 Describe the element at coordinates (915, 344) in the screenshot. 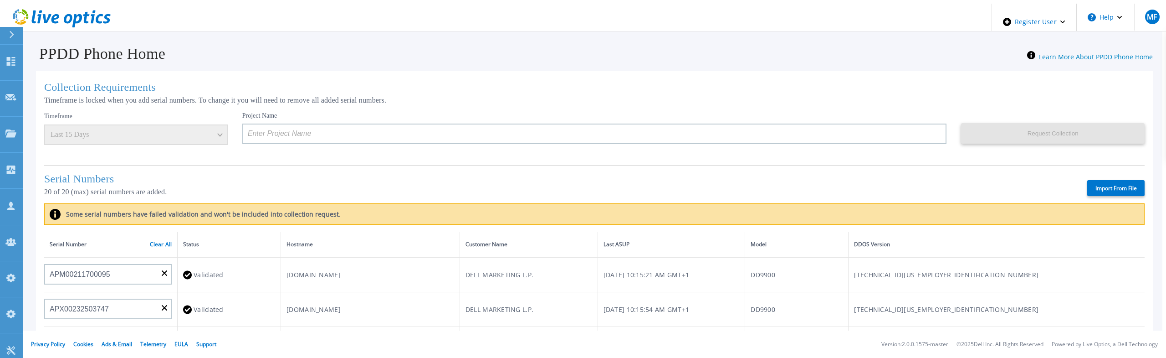

I see `li: Version: 2.0.0.1575-master` at that location.